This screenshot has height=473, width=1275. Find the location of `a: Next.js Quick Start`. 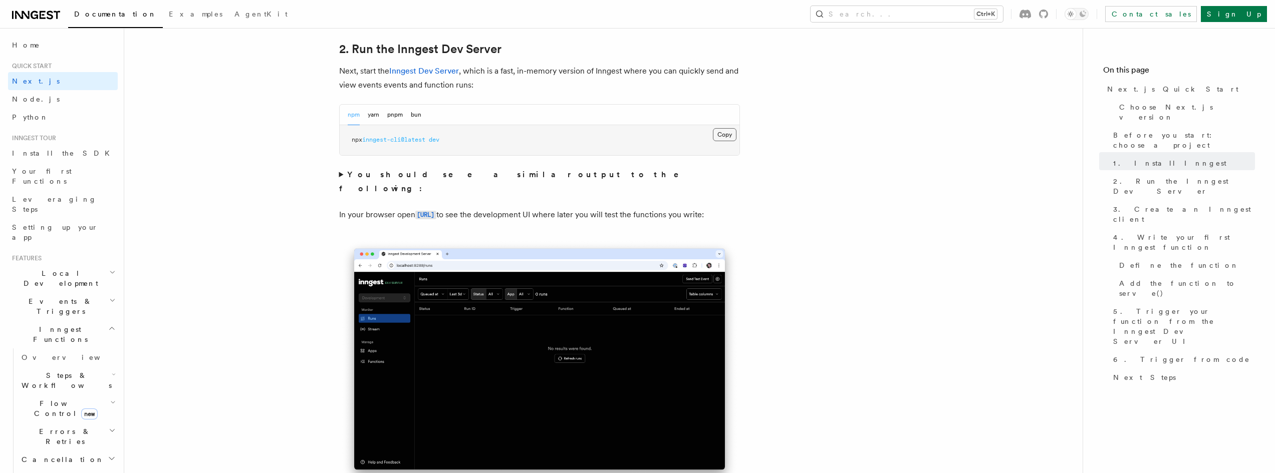

a: Next.js Quick Start is located at coordinates (1179, 89).